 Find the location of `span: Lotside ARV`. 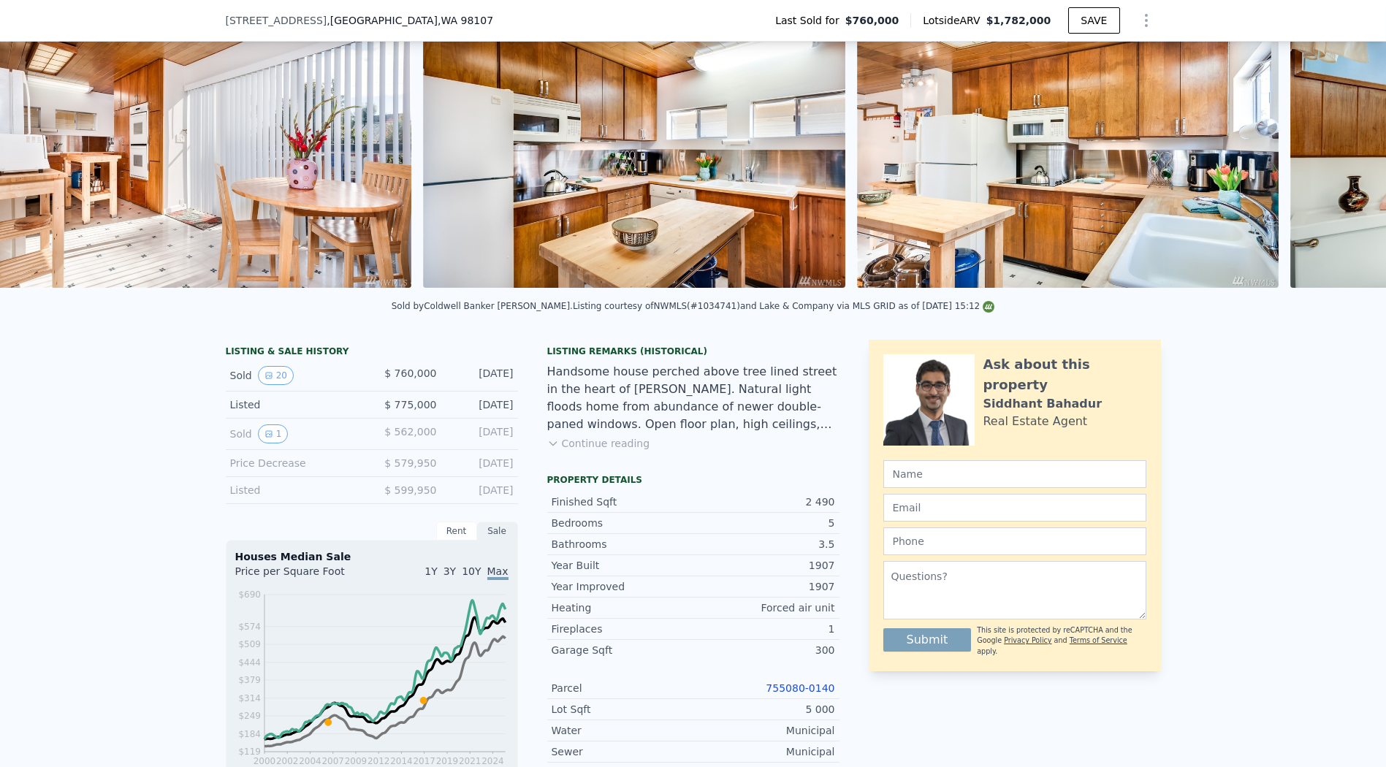

span: Lotside ARV is located at coordinates (954, 20).